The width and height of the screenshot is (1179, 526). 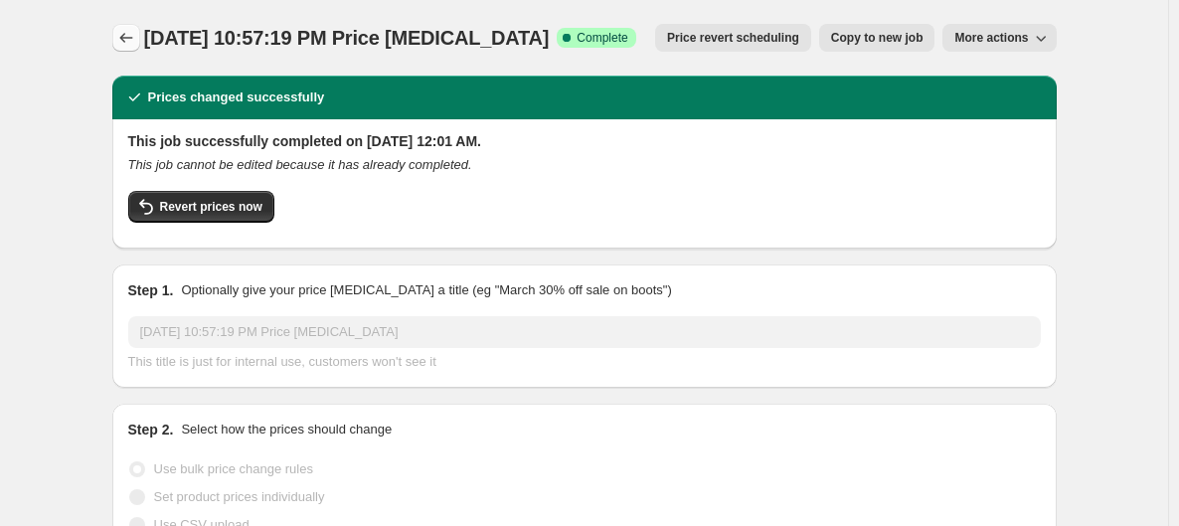 I want to click on button: Price change jobs, so click(x=126, y=38).